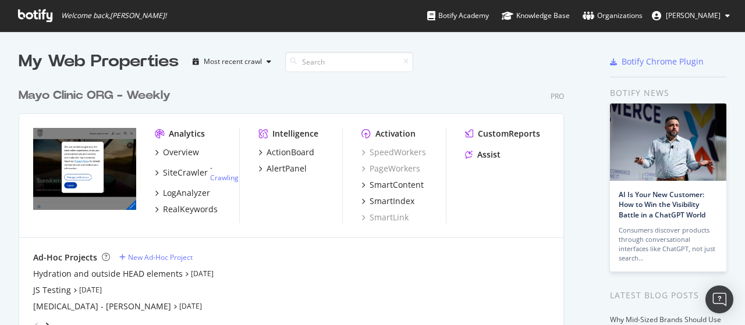 This screenshot has height=325, width=745. I want to click on div: Most recent crawl, so click(233, 62).